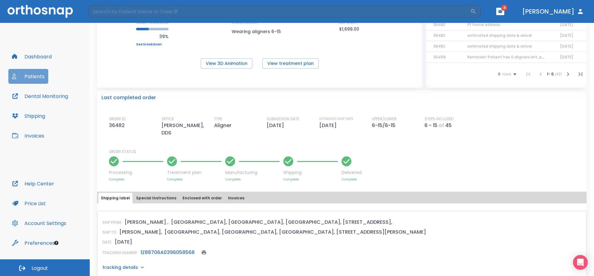 The image size is (594, 276). Describe the element at coordinates (120, 253) in the screenshot. I see `p: TRACKING NUMBER:` at that location.